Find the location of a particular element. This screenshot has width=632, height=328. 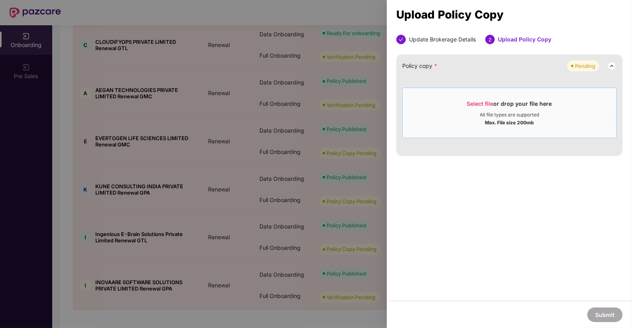

div: All file types are supported is located at coordinates (509, 115).